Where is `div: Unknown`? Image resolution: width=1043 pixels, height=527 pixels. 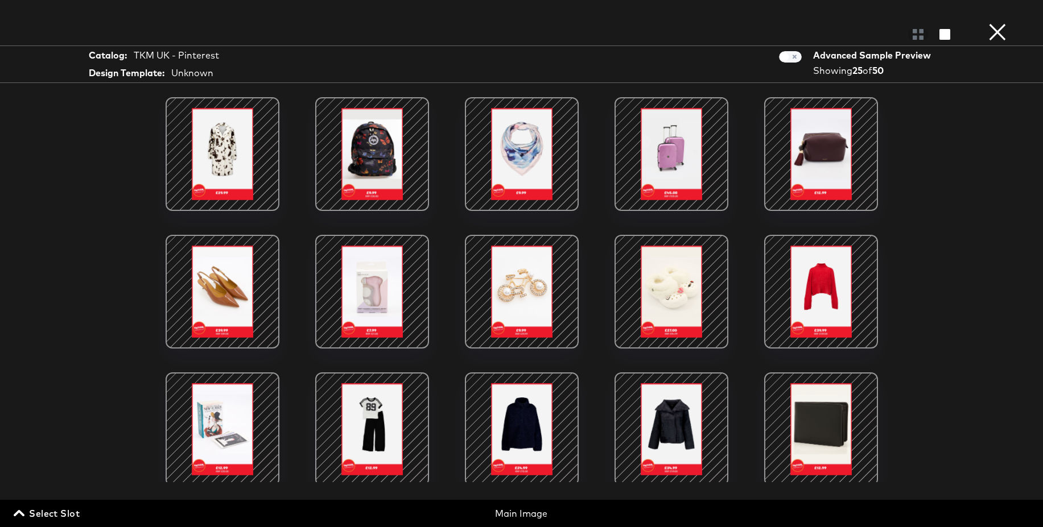
div: Unknown is located at coordinates (192, 73).